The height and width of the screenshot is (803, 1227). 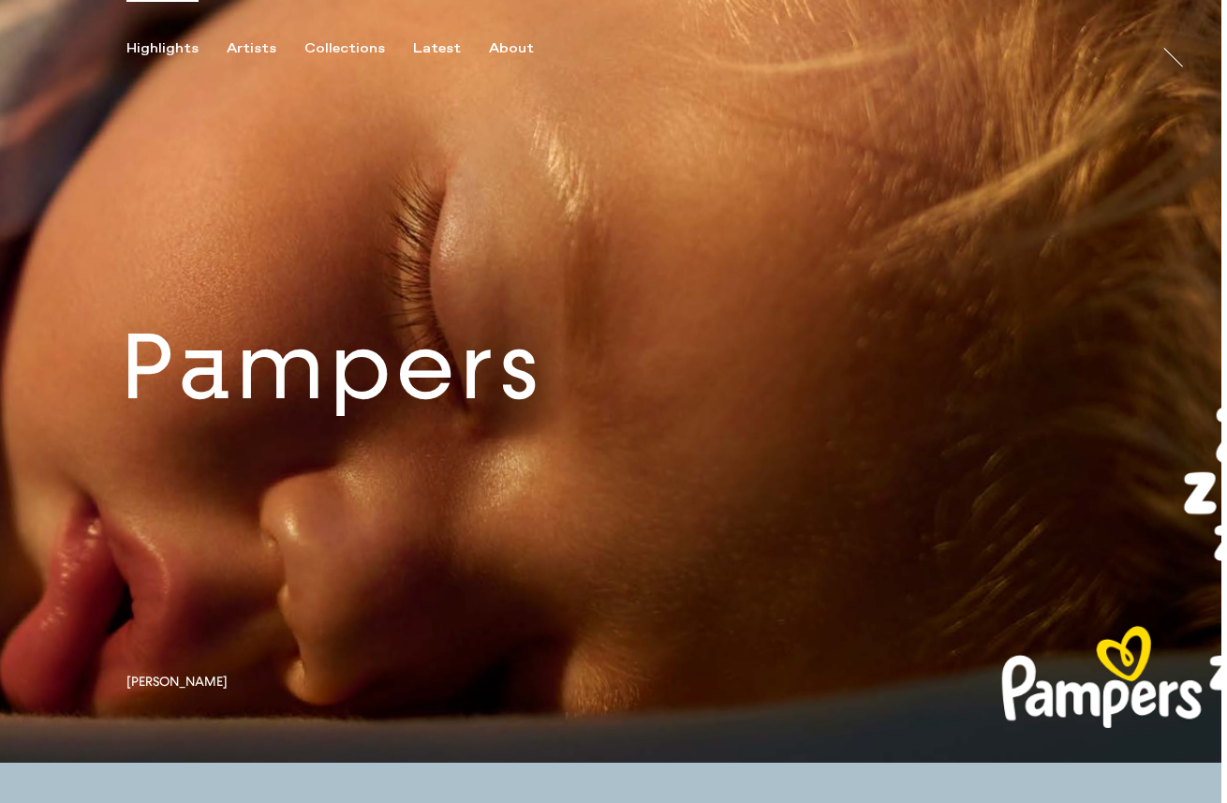 What do you see at coordinates (437, 49) in the screenshot?
I see `div: Latest` at bounding box center [437, 49].